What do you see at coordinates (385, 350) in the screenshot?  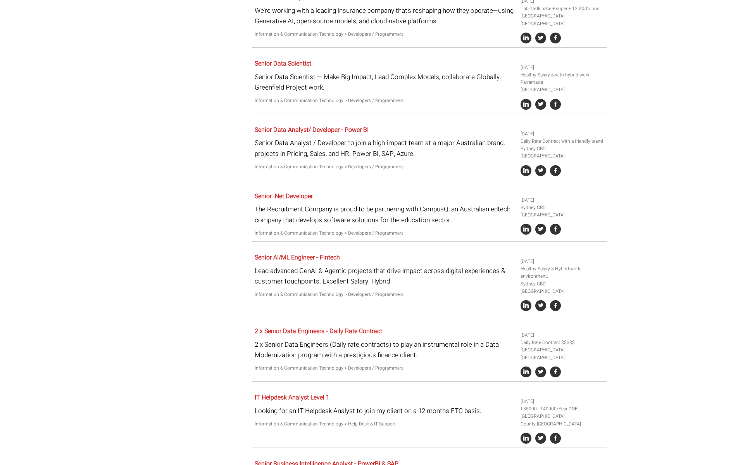 I see `p: 2 x Senior Data Engineers (Daily rate contracts) to play an instrumental role in a Data Moderniza...` at bounding box center [385, 350].